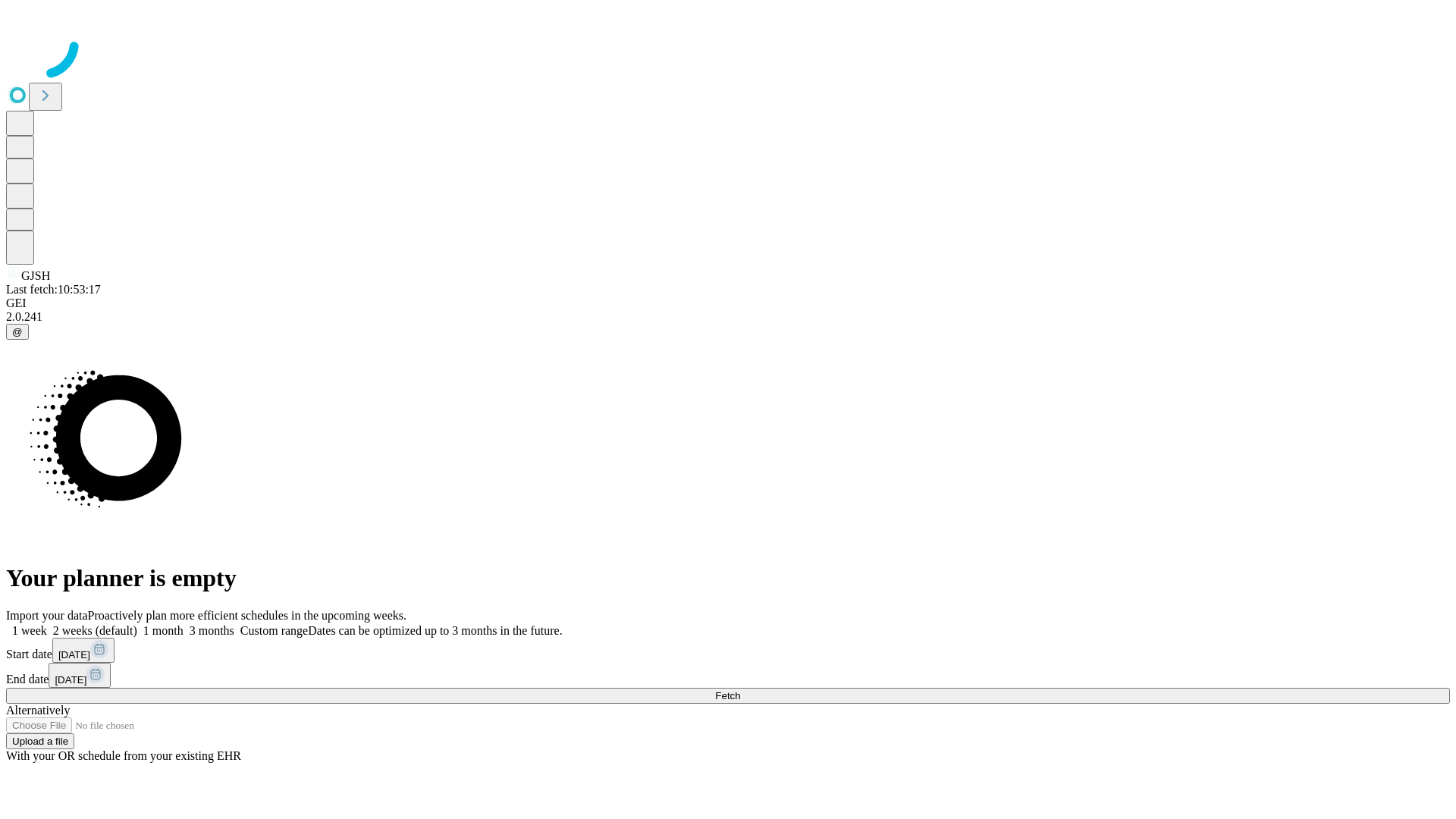 Image resolution: width=1456 pixels, height=819 pixels. Describe the element at coordinates (123, 755) in the screenshot. I see `span: With your OR schedule from your existing EHR` at that location.